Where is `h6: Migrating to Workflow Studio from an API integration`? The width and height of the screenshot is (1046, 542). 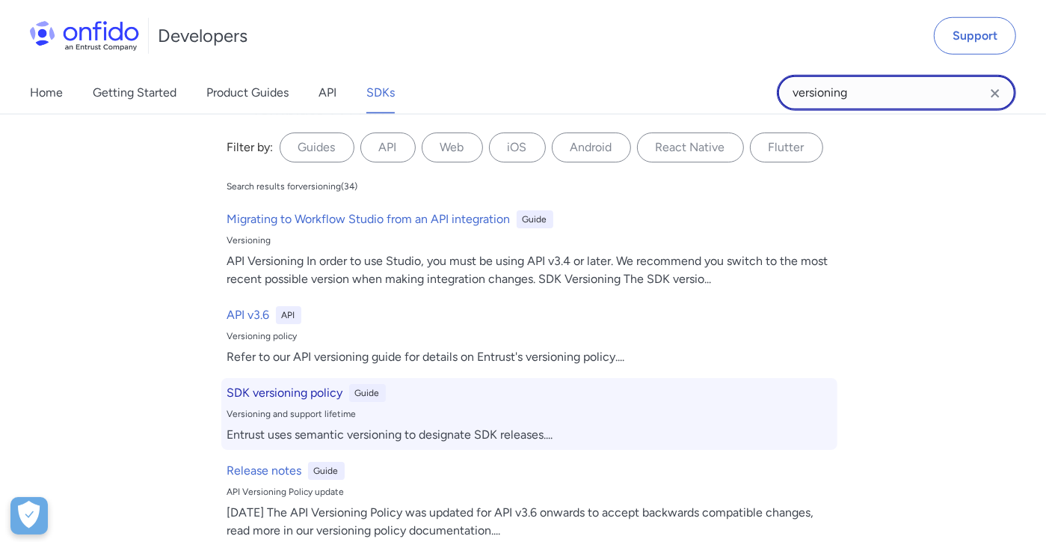
h6: Migrating to Workflow Studio from an API integration is located at coordinates (369, 219).